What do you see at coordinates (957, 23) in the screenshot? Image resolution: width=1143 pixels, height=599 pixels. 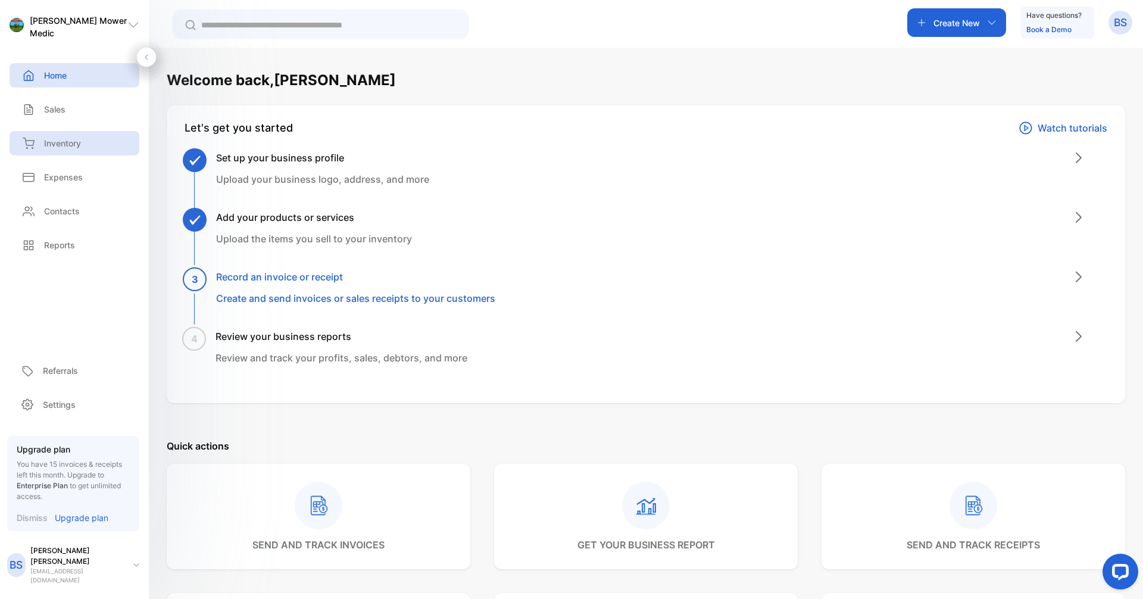 I see `p: Create New` at bounding box center [957, 23].